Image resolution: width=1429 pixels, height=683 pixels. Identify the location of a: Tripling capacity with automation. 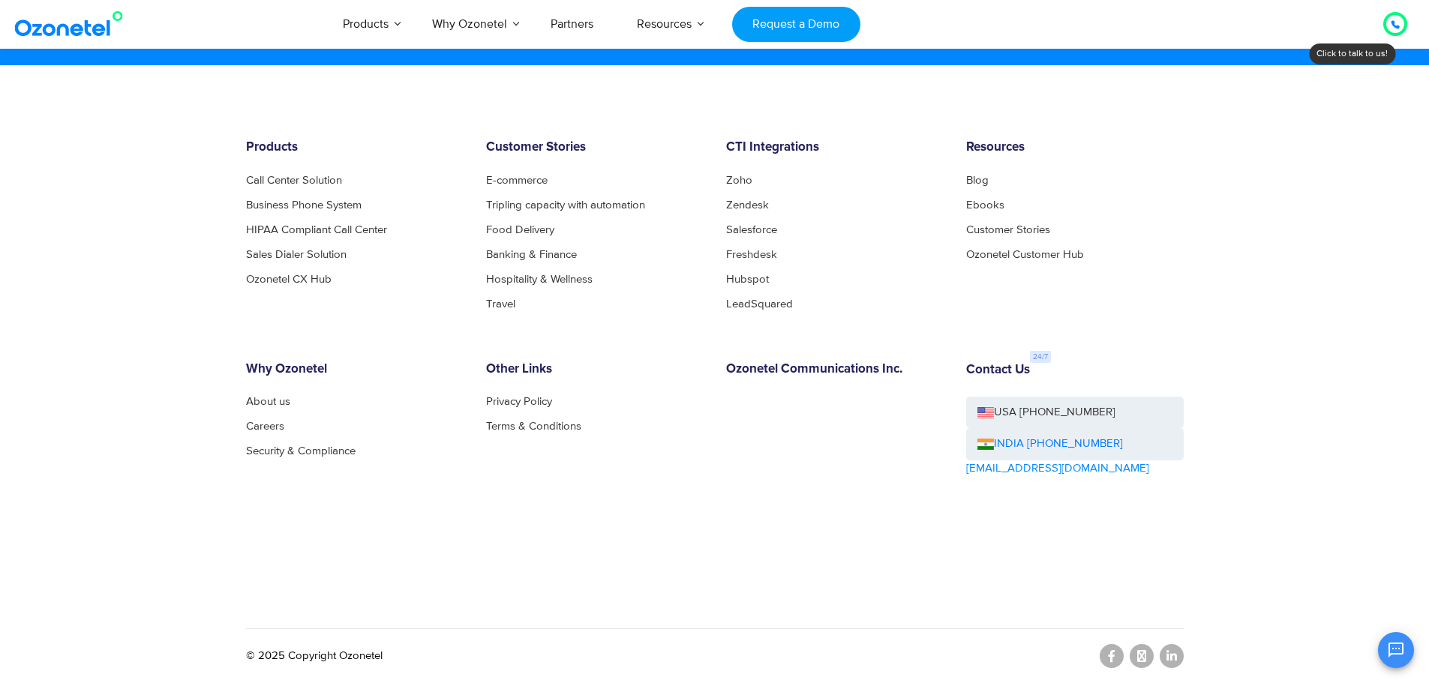
(566, 205).